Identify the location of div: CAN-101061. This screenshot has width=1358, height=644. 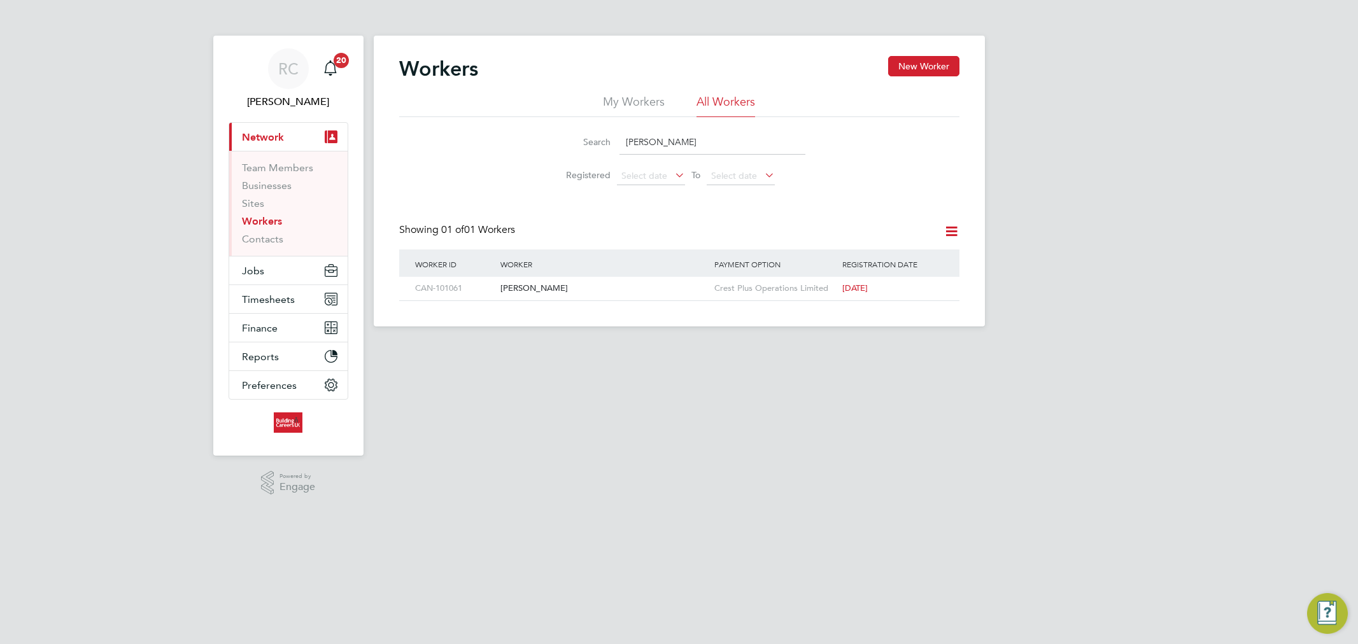
(455, 288).